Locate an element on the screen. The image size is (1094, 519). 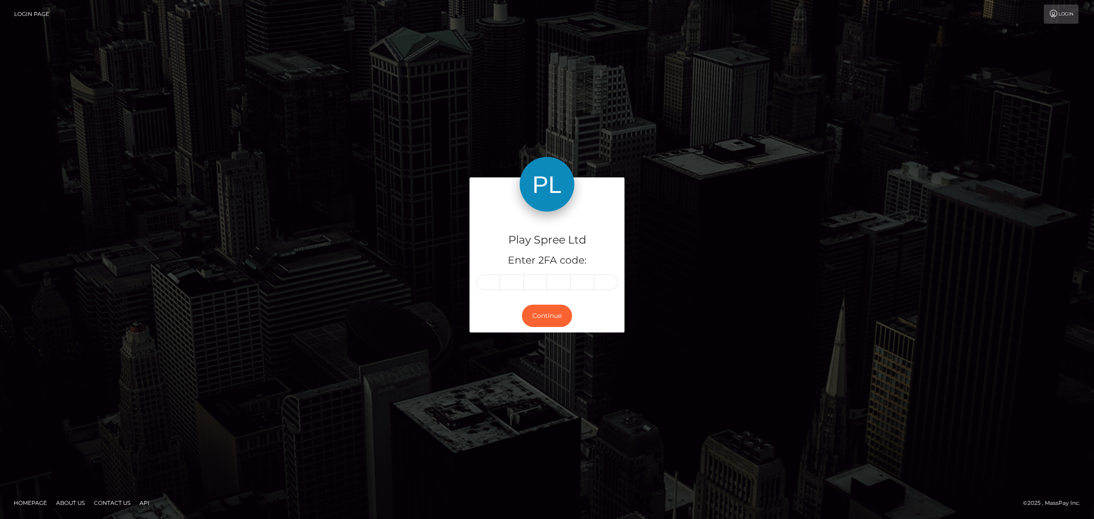
a: About Us is located at coordinates (70, 502).